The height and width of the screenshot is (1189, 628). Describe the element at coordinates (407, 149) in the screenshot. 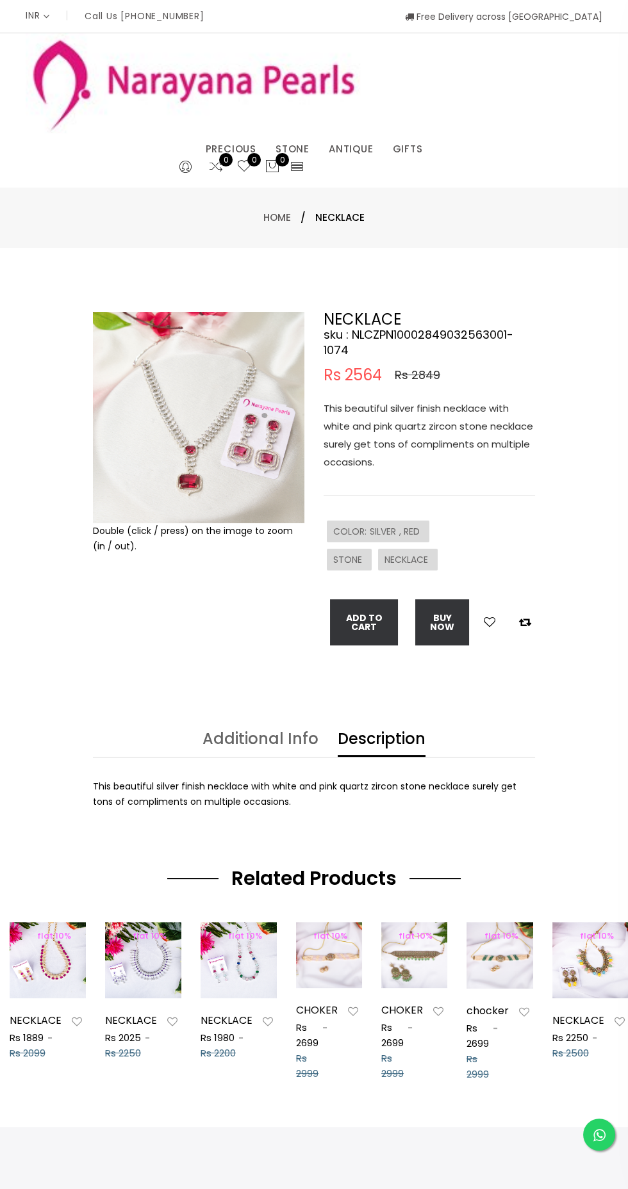

I see `a: GIFTS` at that location.